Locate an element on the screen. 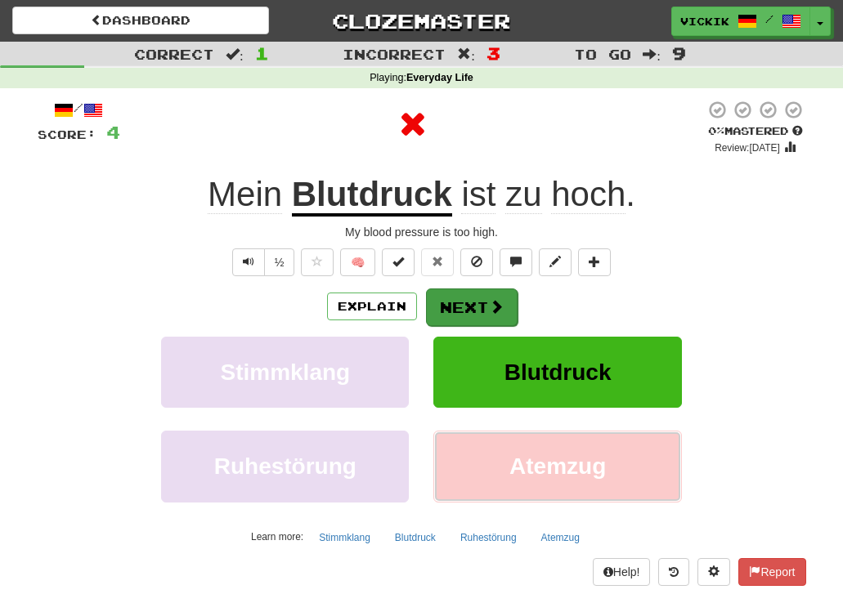  a: Dashboard is located at coordinates (141, 20).